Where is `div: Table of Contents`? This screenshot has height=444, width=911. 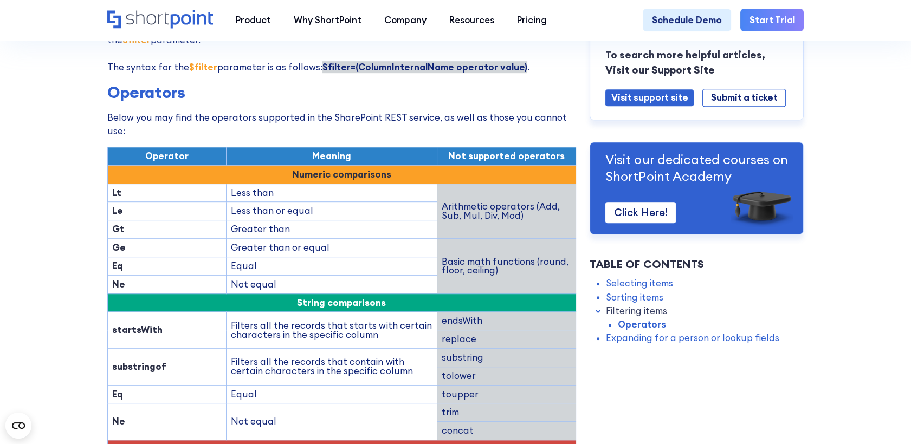 div: Table of Contents is located at coordinates (696, 264).